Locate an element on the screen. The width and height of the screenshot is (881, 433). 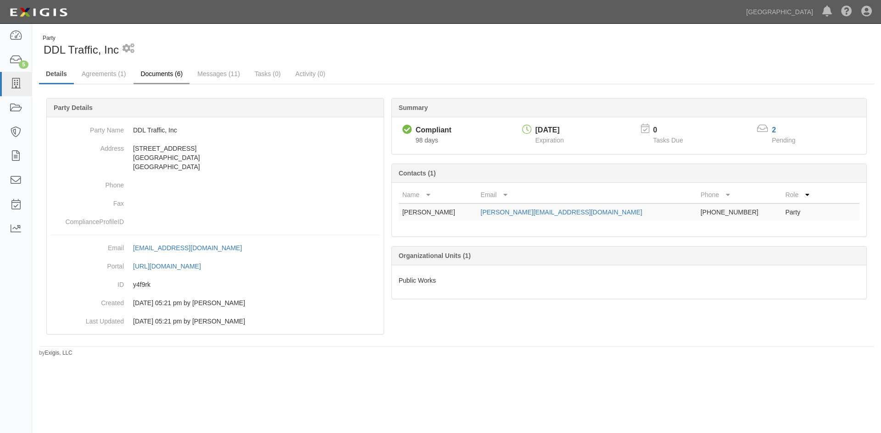
span: Since 06/10/2025 is located at coordinates (426, 140).